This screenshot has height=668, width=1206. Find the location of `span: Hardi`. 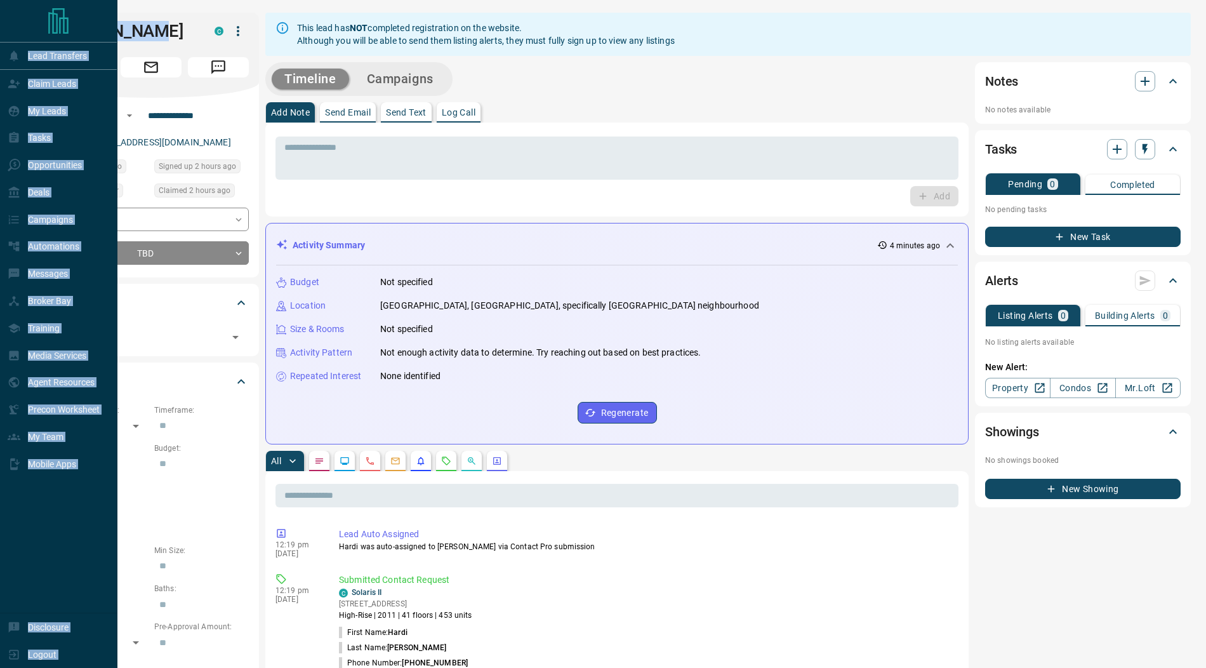

span: Hardi is located at coordinates (397, 632).